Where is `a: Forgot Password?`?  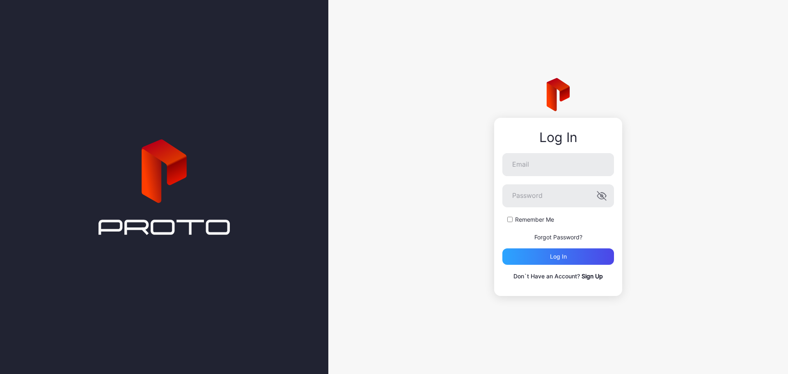
a: Forgot Password? is located at coordinates (558, 237).